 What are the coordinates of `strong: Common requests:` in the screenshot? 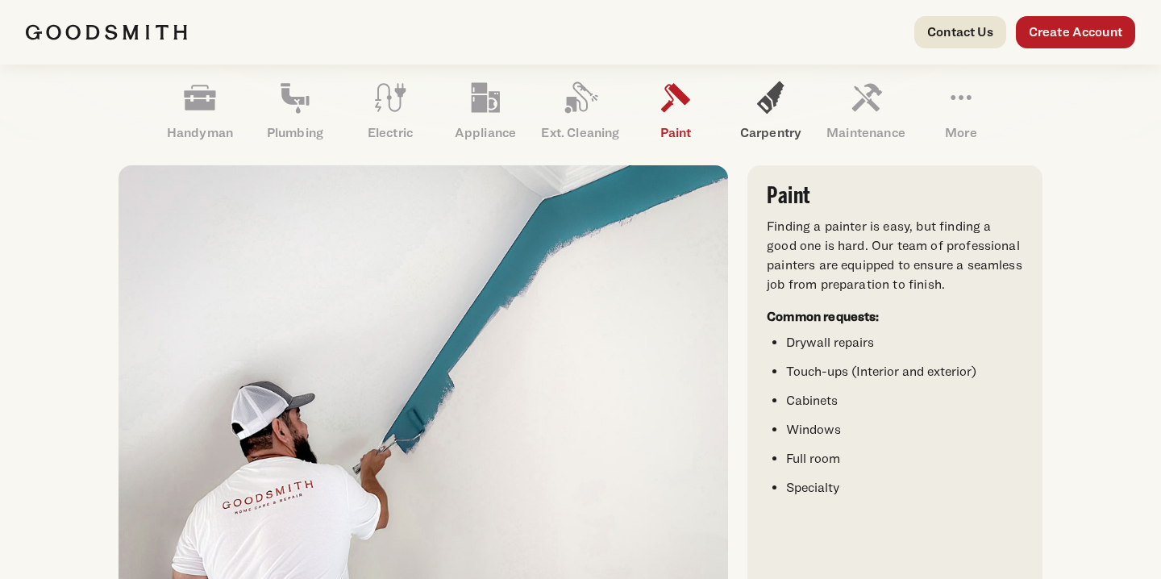 It's located at (823, 316).